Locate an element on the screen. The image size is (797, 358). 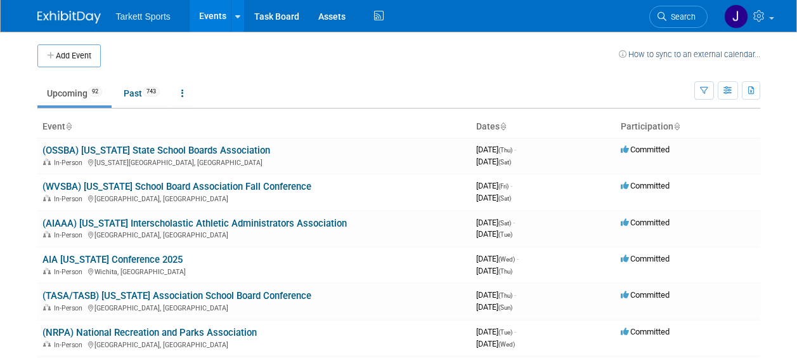
span: Tarkett Sports is located at coordinates (143, 16).